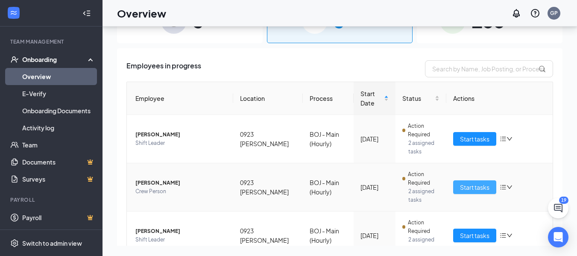  I want to click on svg: QuestionInfo, so click(535, 13).